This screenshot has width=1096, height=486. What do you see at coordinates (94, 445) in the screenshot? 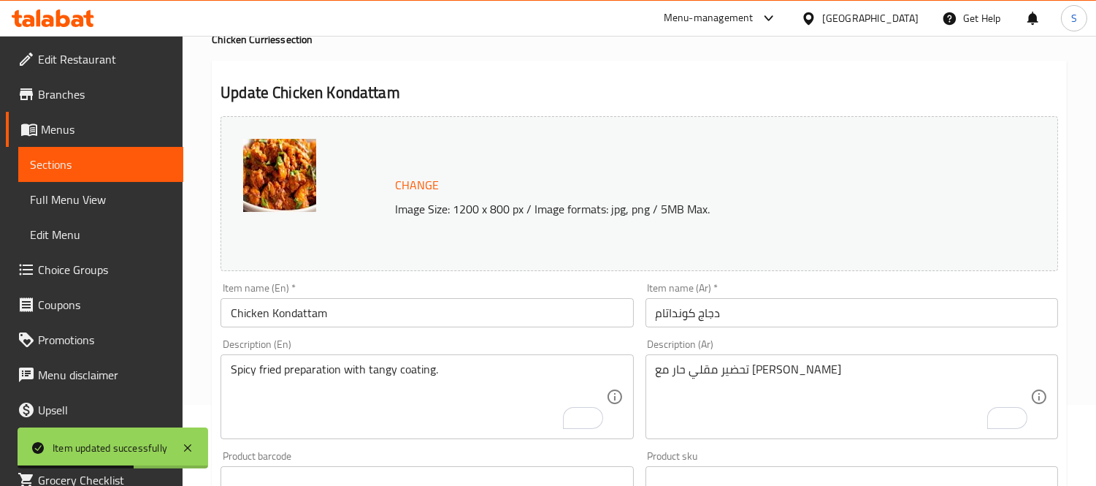
I see `a: Coverage Report` at bounding box center [94, 445].